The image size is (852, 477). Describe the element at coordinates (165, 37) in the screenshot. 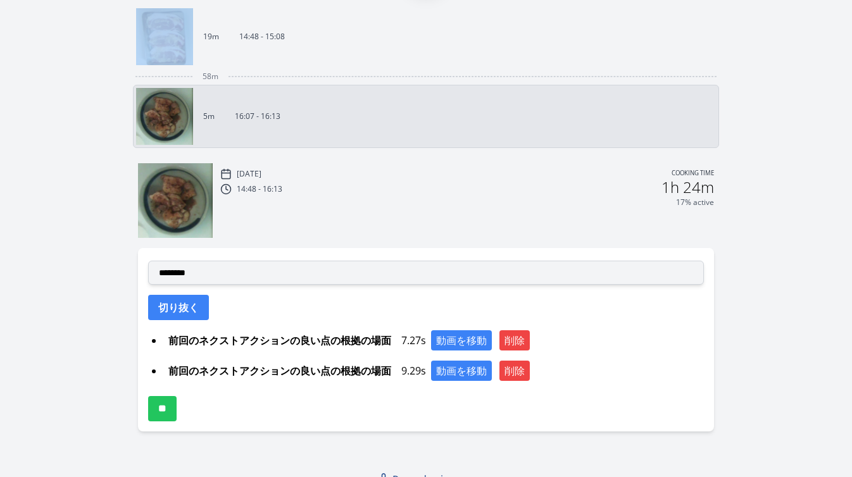

I see `img: 250813054929_thumb.jpeg` at that location.